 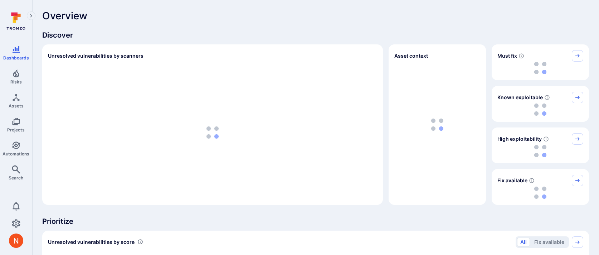 What do you see at coordinates (532, 180) in the screenshot?
I see `svg: Vulnerabilities with fix available` at bounding box center [532, 180].